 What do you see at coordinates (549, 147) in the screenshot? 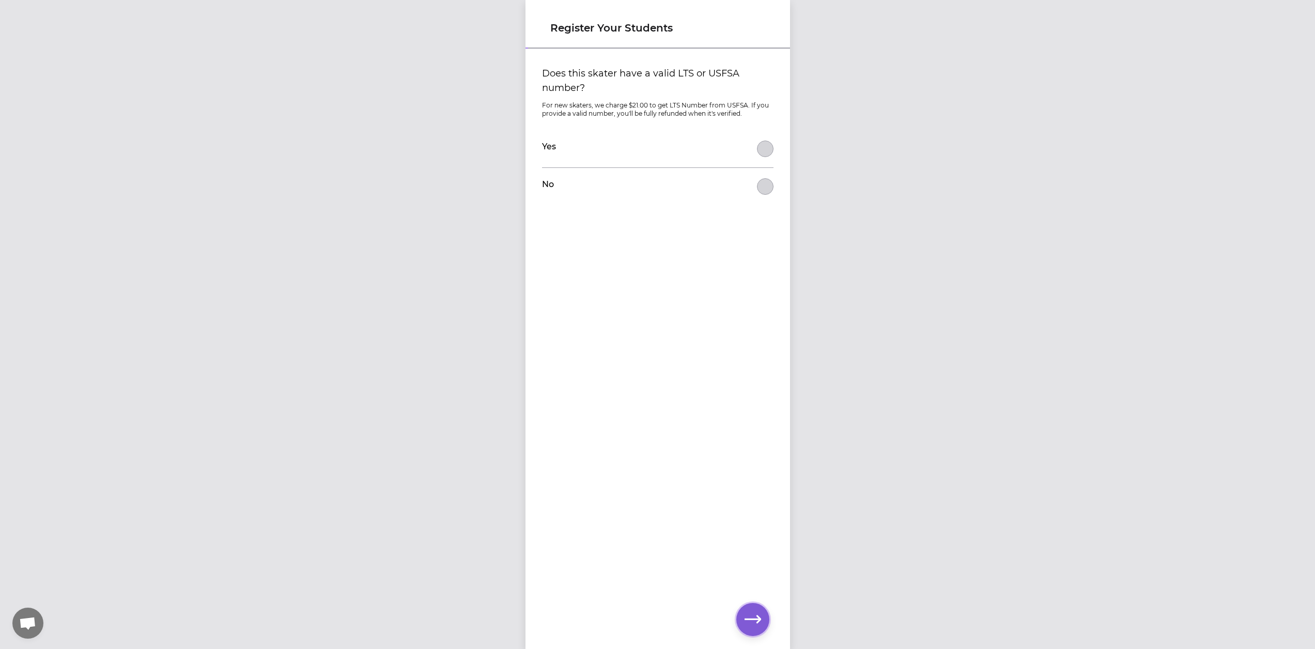
I see `label: Yes` at bounding box center [549, 147].